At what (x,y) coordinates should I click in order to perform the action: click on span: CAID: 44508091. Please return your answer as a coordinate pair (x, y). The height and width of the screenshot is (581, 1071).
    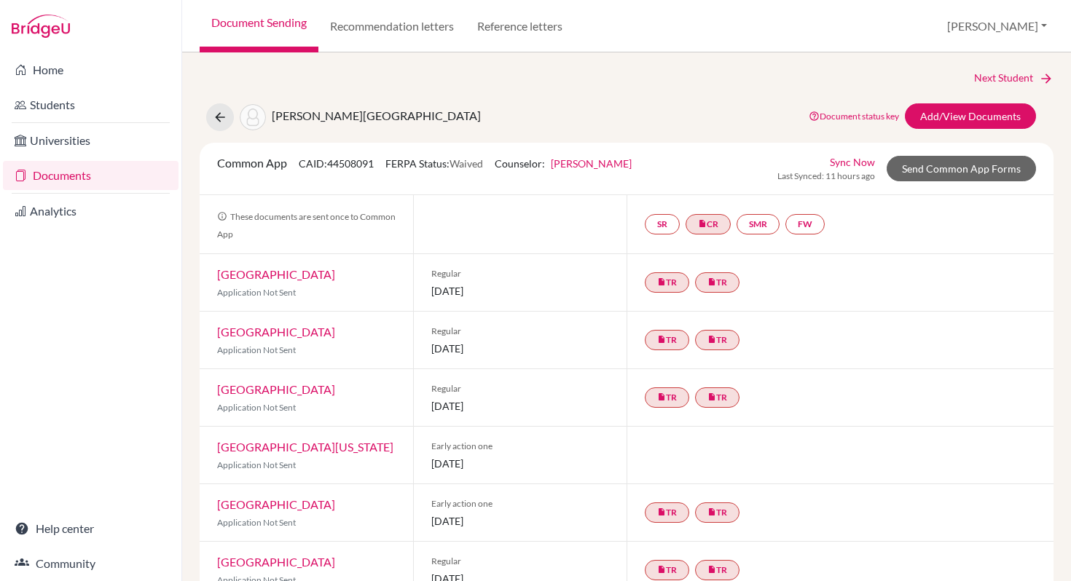
    Looking at the image, I should click on (336, 163).